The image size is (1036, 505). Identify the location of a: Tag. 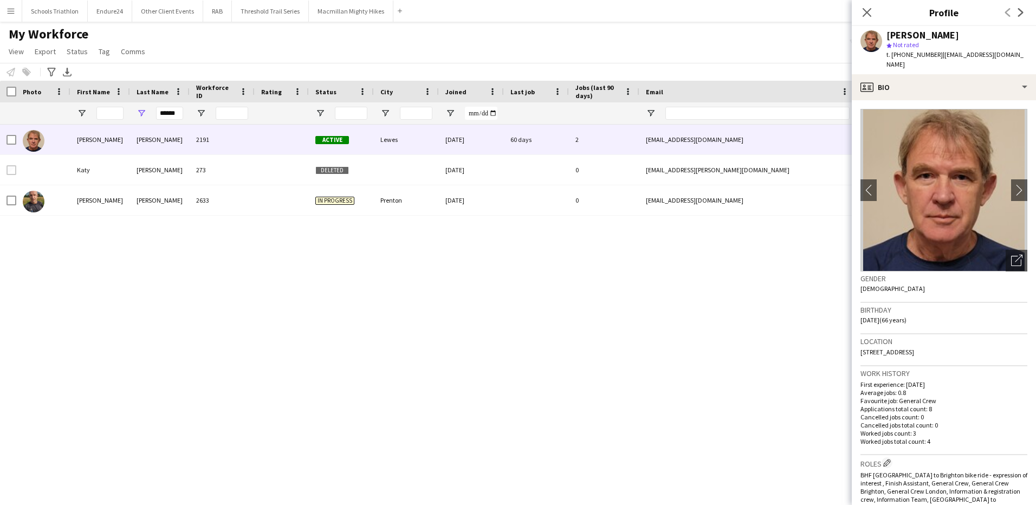
(104, 51).